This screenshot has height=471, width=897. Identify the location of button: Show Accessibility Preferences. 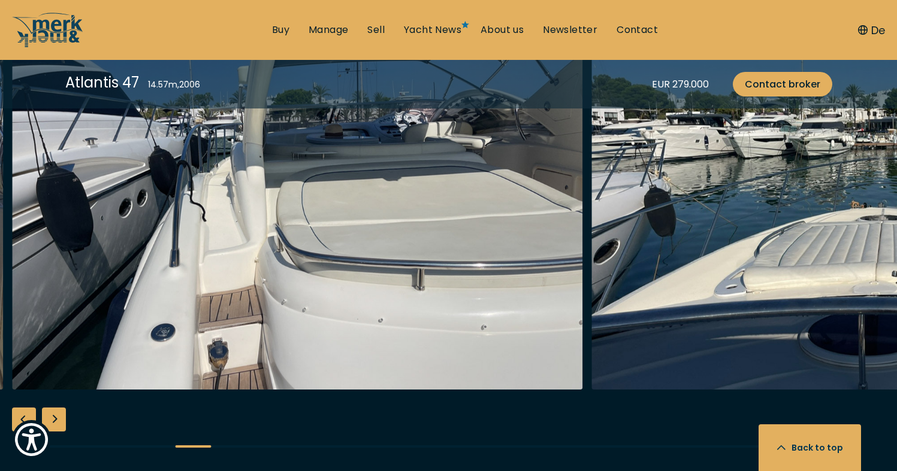
(31, 439).